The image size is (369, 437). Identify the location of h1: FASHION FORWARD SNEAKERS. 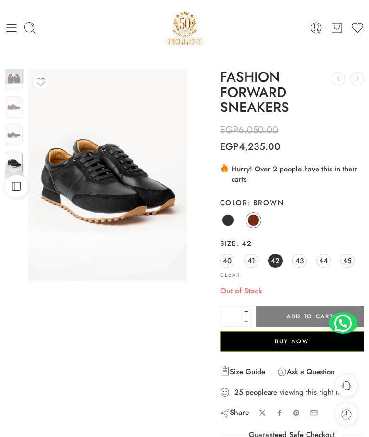
(292, 92).